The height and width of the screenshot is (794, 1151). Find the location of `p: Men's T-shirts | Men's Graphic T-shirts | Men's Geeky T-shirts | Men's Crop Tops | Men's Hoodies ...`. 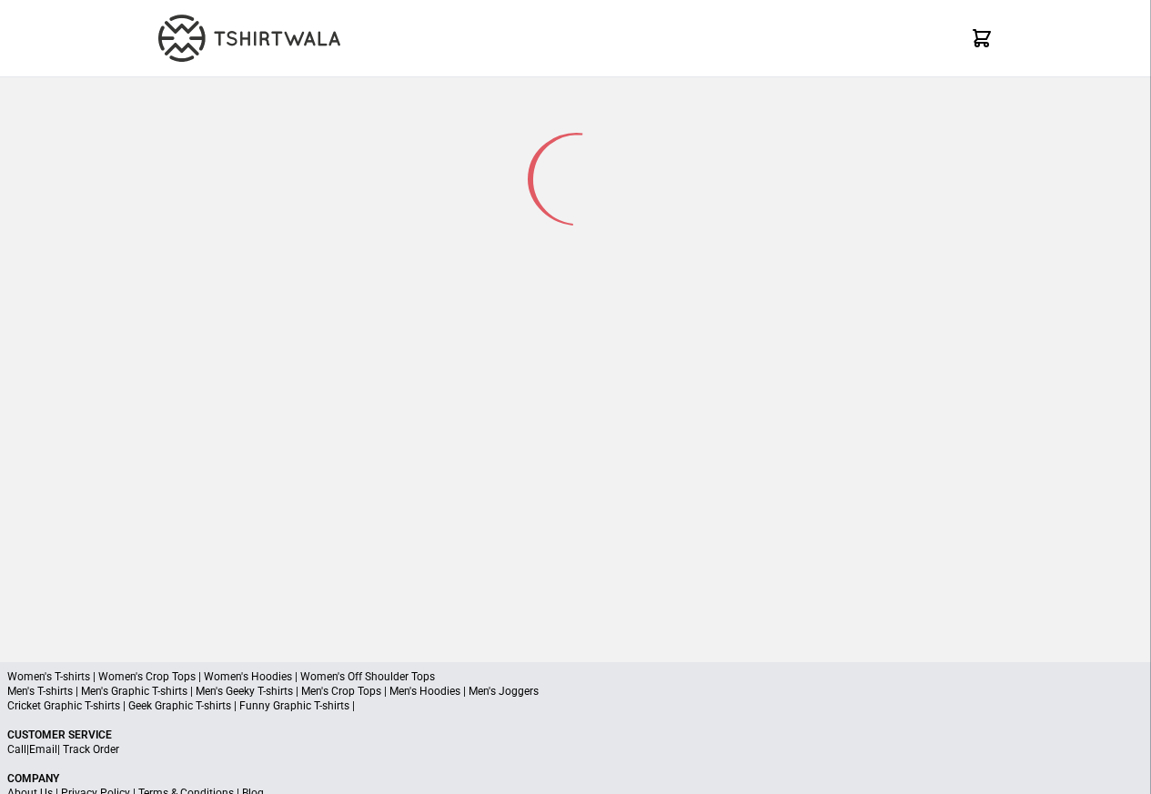

p: Men's T-shirts | Men's Graphic T-shirts | Men's Geeky T-shirts | Men's Crop Tops | Men's Hoodies ... is located at coordinates (575, 692).